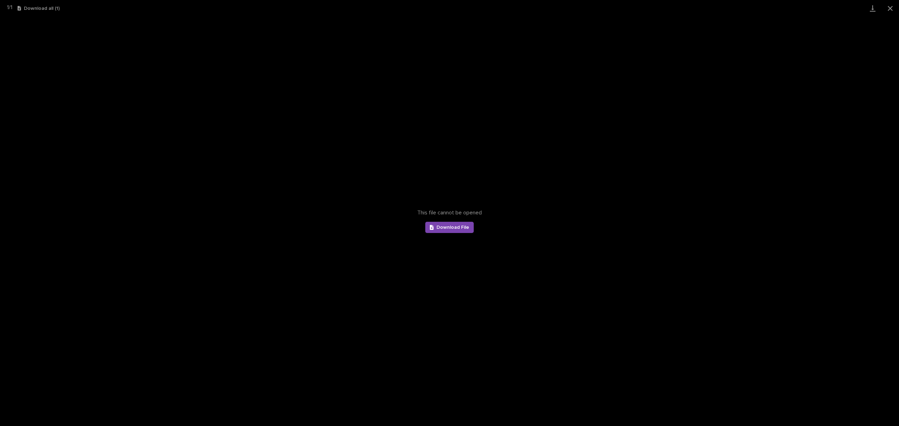 The width and height of the screenshot is (899, 426). Describe the element at coordinates (39, 8) in the screenshot. I see `button: Download all (1)` at that location.